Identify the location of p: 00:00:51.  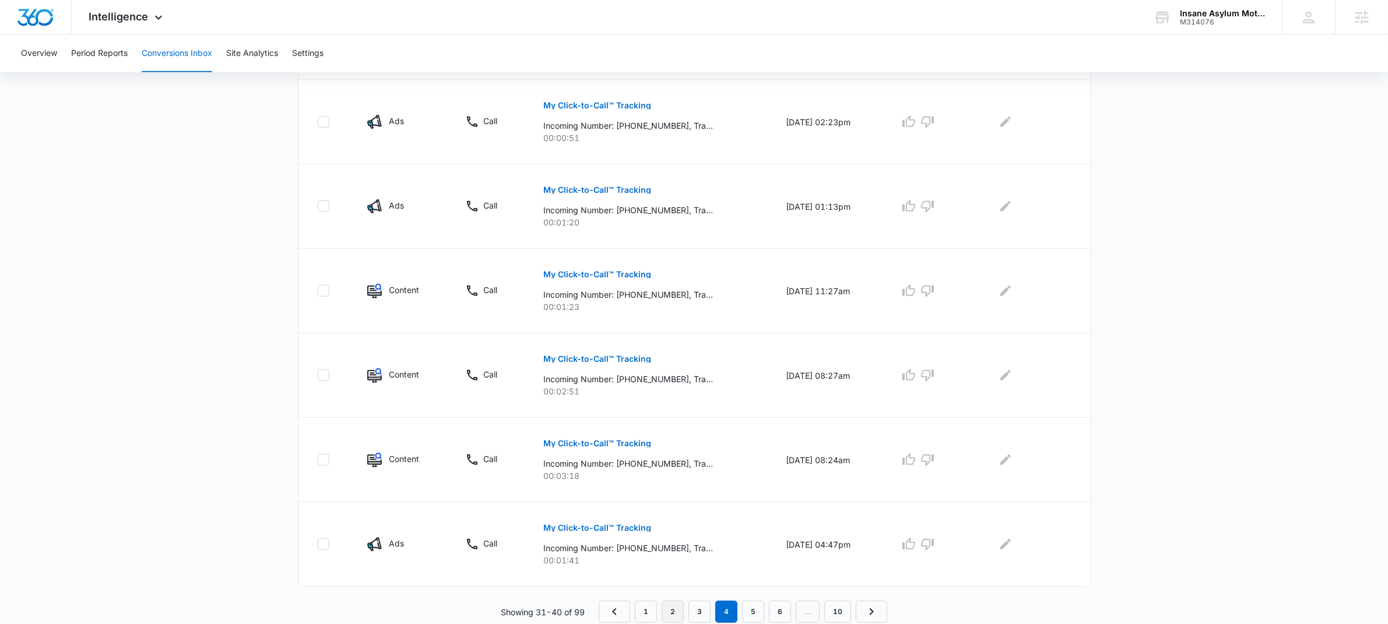
(651, 138).